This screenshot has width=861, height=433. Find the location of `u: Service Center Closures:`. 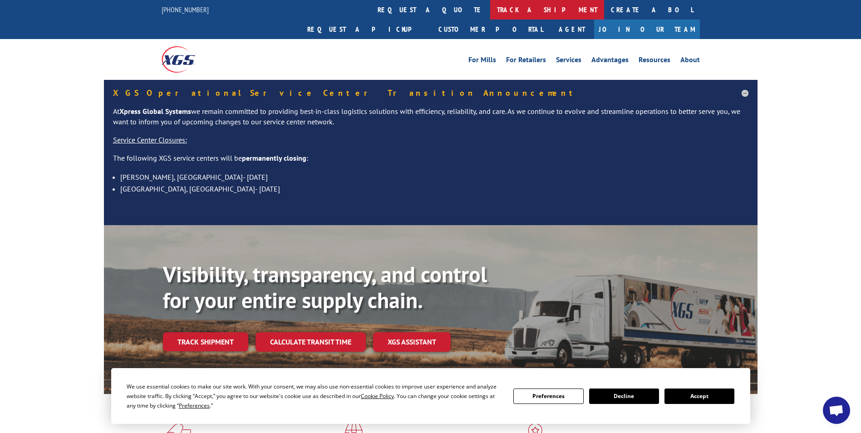

u: Service Center Closures: is located at coordinates (150, 140).